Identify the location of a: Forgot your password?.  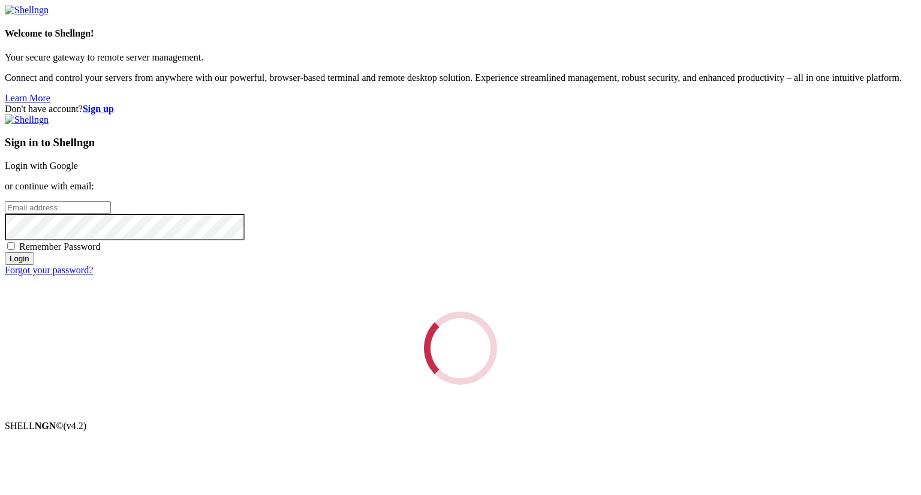
(49, 270).